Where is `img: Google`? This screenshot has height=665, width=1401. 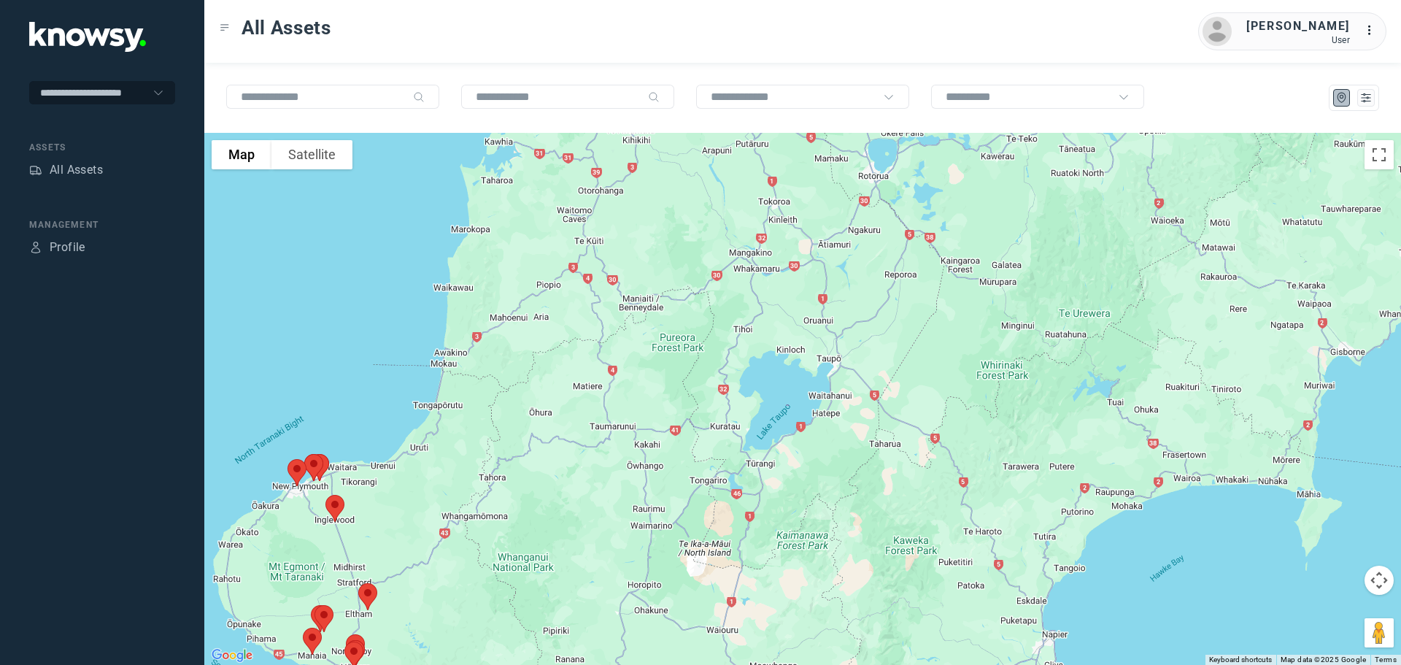
img: Google is located at coordinates (232, 655).